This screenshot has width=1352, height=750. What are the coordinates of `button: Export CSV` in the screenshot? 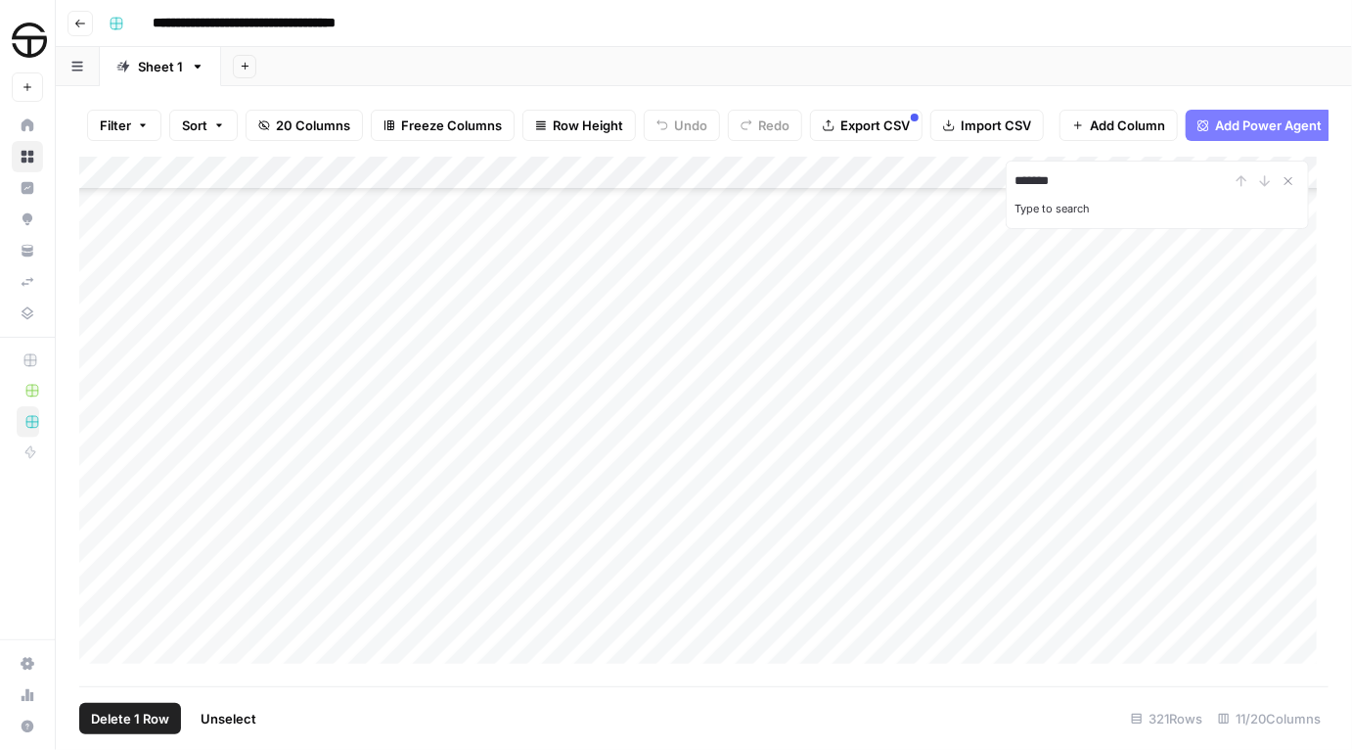 It's located at (866, 125).